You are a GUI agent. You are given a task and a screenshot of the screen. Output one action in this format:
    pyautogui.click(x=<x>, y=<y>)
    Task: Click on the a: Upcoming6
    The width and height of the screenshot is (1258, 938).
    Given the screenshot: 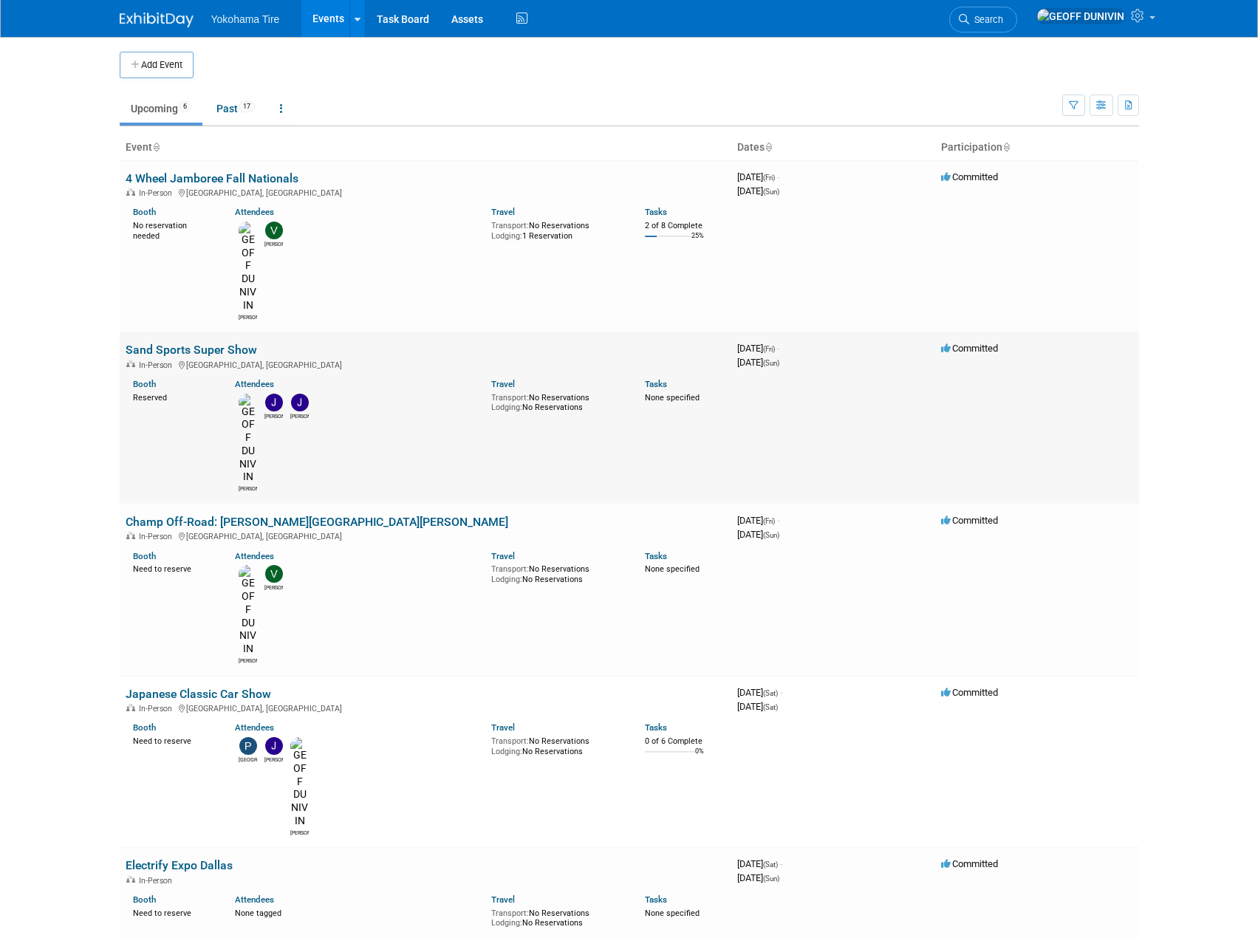 What is the action you would take?
    pyautogui.click(x=161, y=109)
    